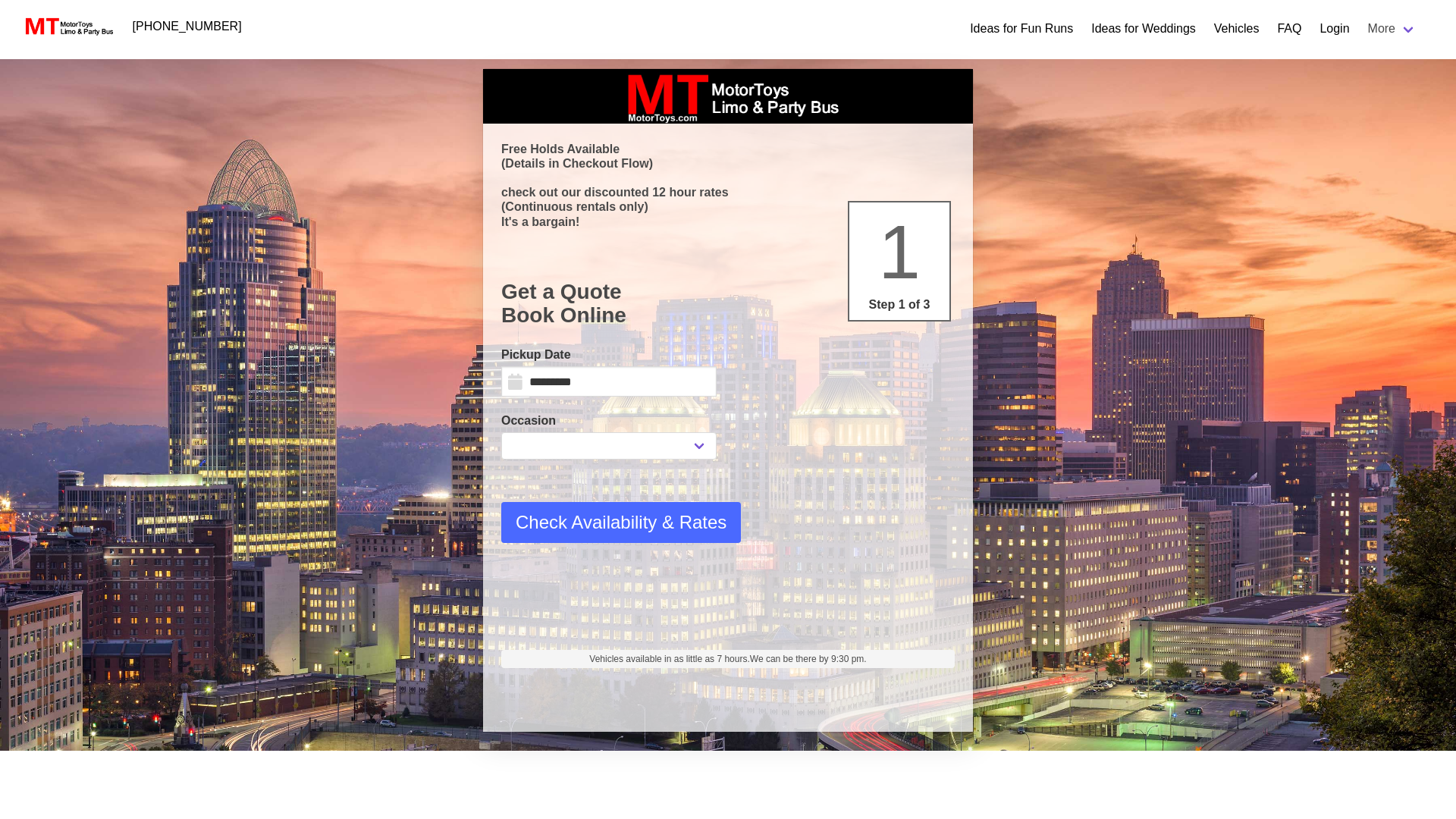 The image size is (1456, 819). I want to click on img: box_logo_brand.jpeg, so click(728, 96).